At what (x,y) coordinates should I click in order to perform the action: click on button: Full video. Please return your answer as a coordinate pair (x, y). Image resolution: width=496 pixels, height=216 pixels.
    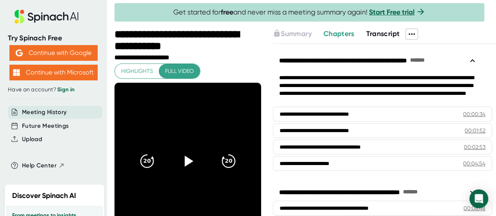
    Looking at the image, I should click on (179, 71).